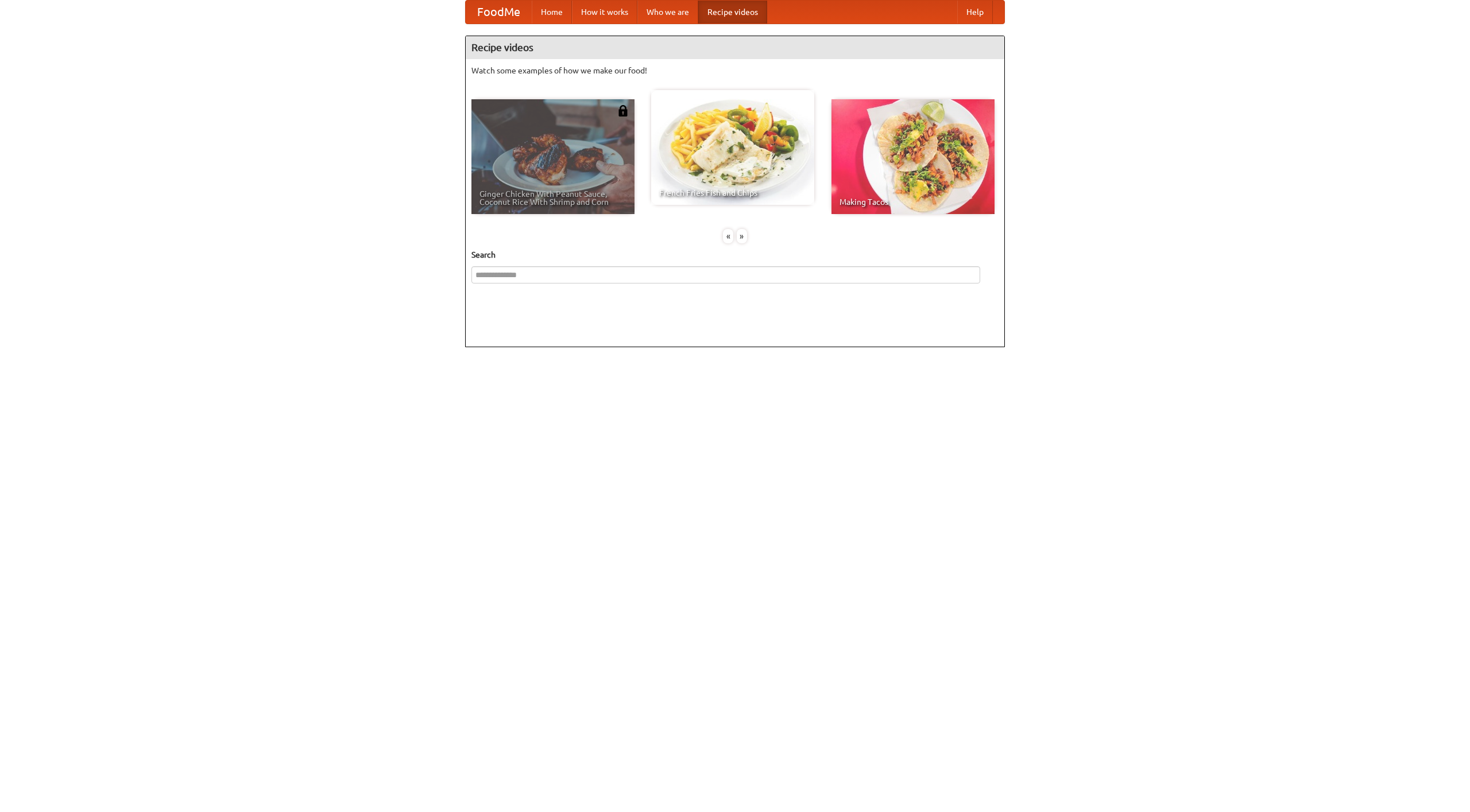  I want to click on img: 483408.png, so click(623, 111).